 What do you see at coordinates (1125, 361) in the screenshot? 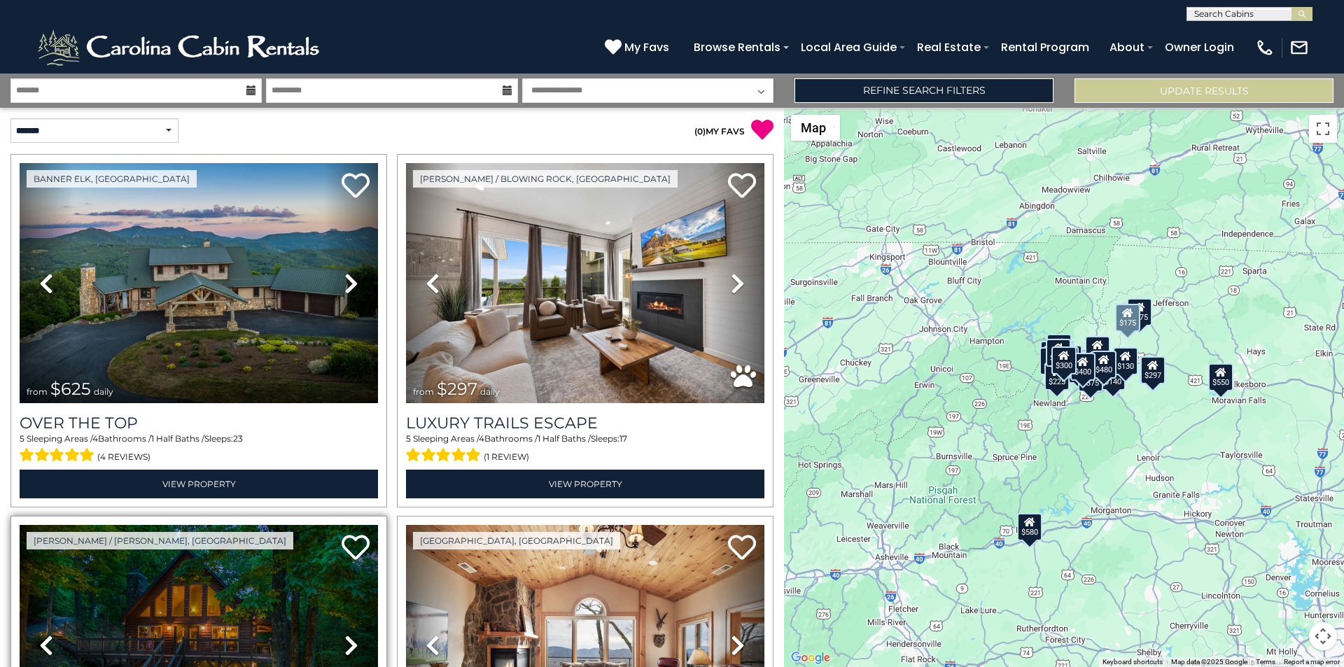
I see `div: $130` at bounding box center [1125, 361].